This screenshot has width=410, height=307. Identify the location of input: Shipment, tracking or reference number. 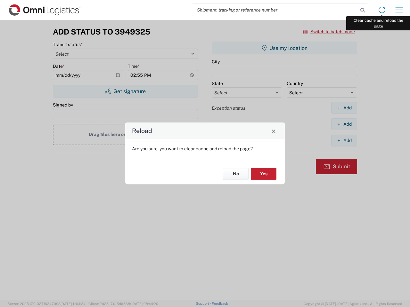
(275, 10).